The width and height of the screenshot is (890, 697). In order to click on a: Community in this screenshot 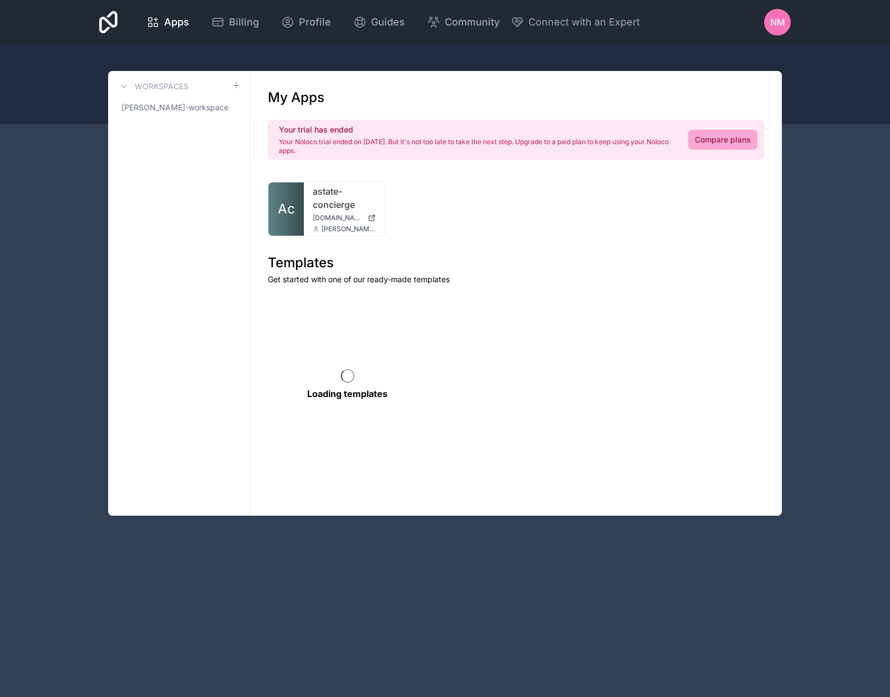, I will do `click(463, 22)`.